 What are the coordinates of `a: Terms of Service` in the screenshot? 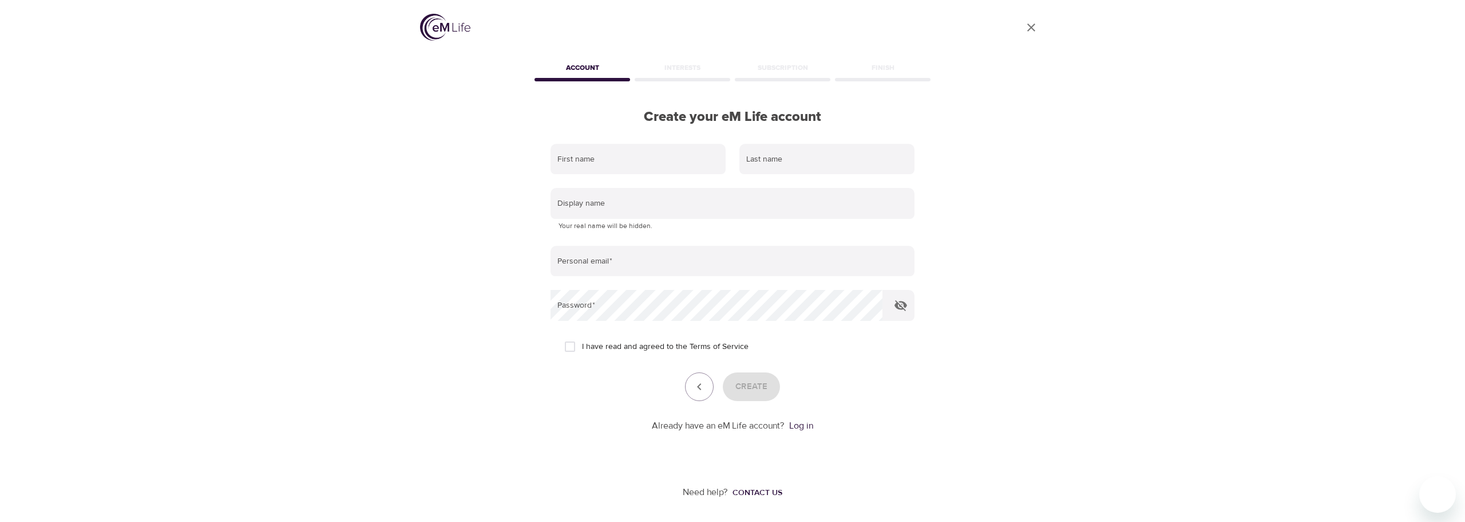 It's located at (719, 346).